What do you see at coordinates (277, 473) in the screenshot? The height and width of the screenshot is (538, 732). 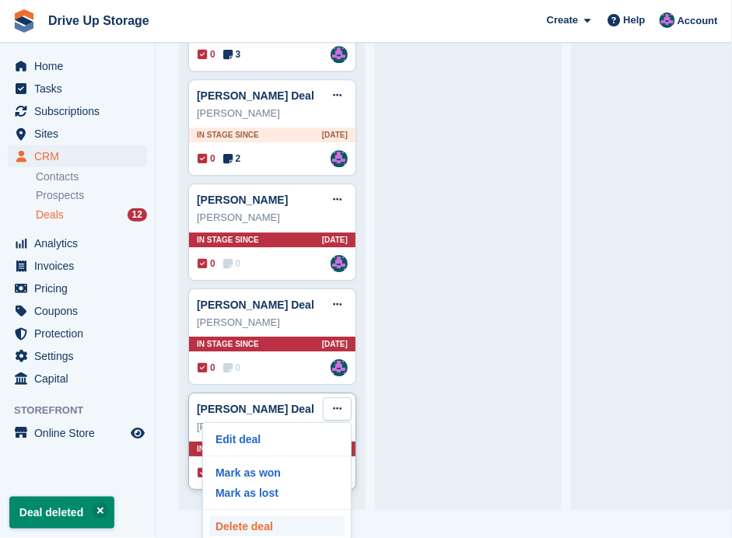 I see `p: Mark as won` at bounding box center [277, 473].